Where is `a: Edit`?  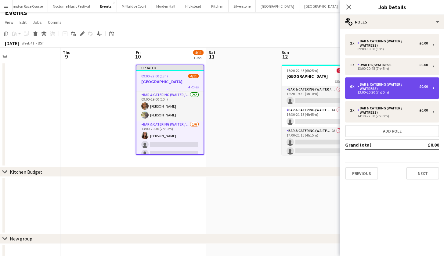
a: Edit is located at coordinates (23, 22).